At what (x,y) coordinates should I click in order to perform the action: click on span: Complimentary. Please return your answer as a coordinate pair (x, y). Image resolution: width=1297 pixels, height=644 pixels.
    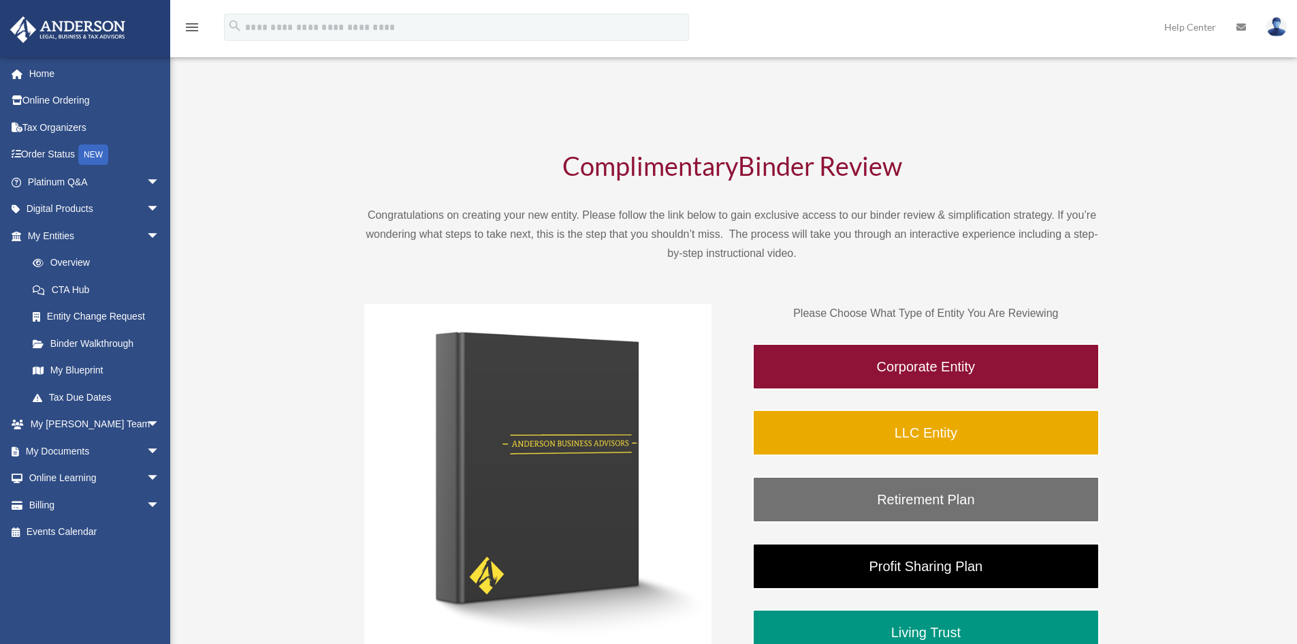
    Looking at the image, I should click on (650, 165).